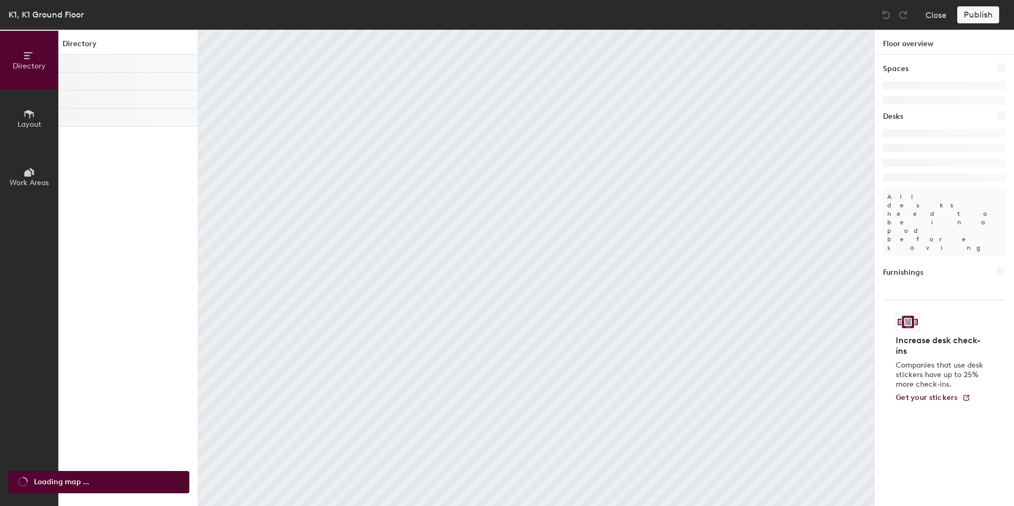 The height and width of the screenshot is (506, 1014). I want to click on div: K1, K1 Ground Floor, so click(46, 14).